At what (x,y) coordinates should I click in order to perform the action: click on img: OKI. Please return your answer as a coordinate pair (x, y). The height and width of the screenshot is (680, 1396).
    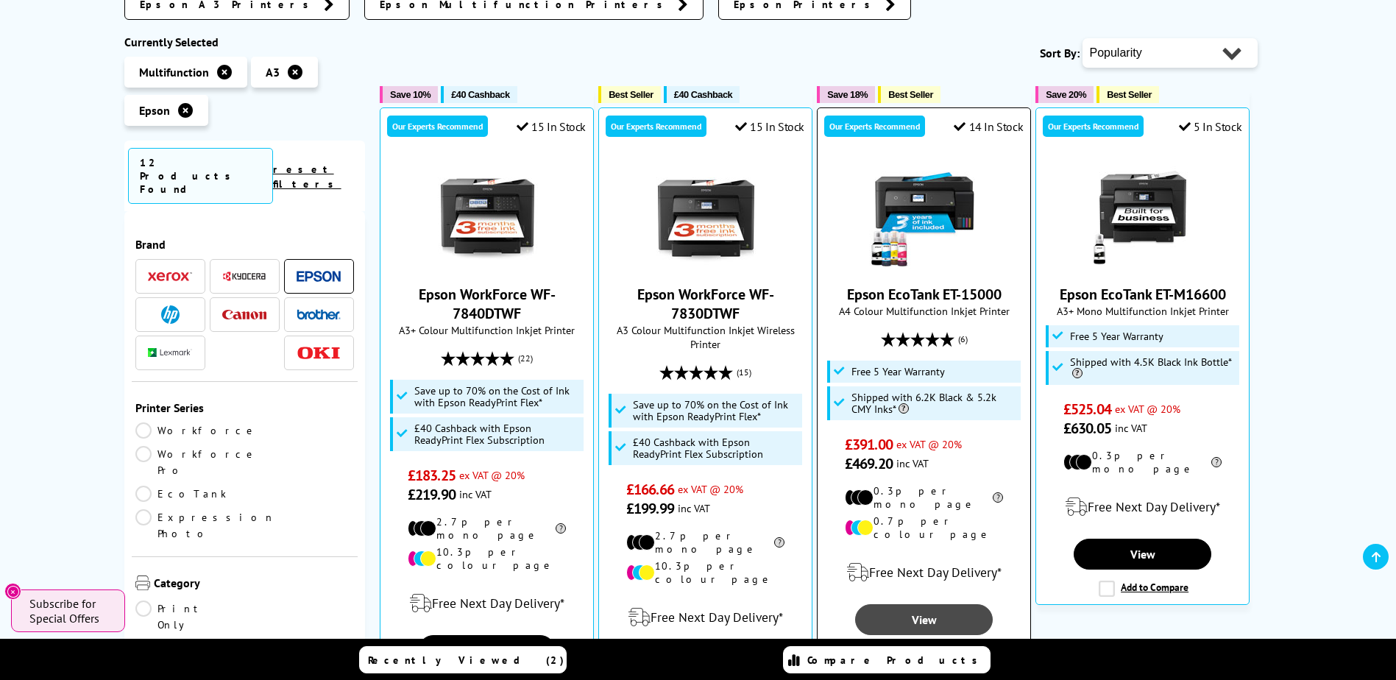
    Looking at the image, I should click on (319, 352).